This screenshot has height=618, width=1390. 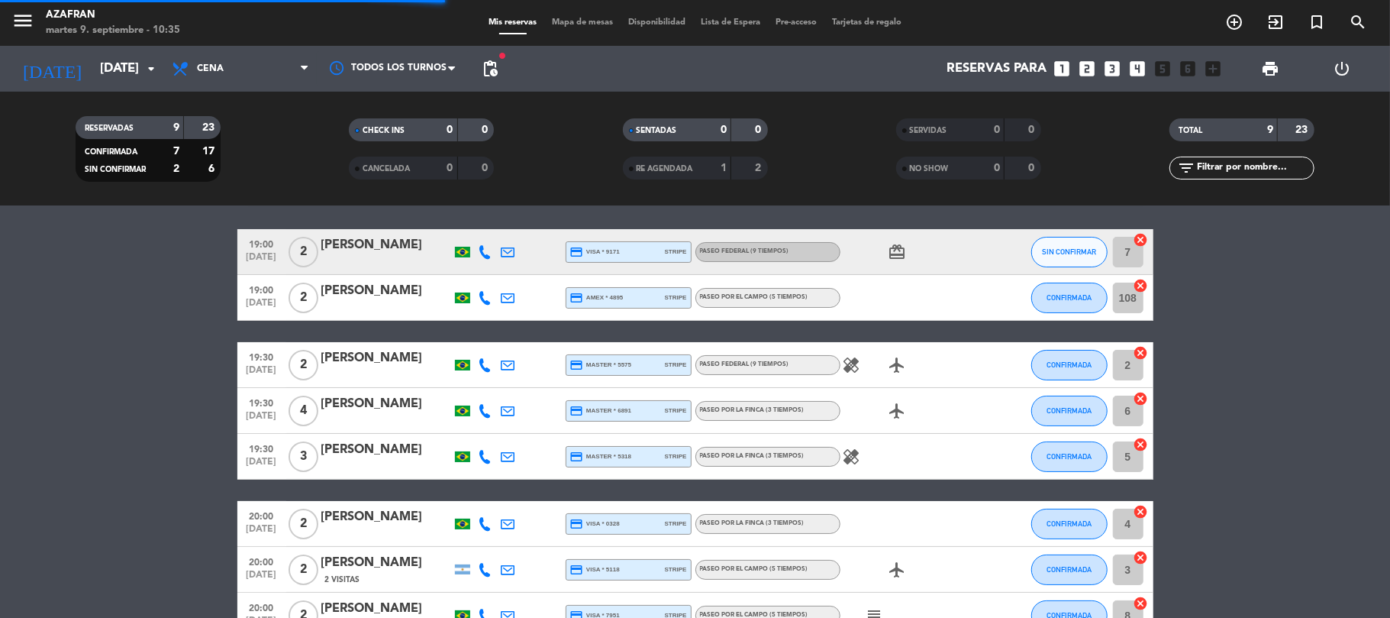 I want to click on i: menu, so click(x=23, y=21).